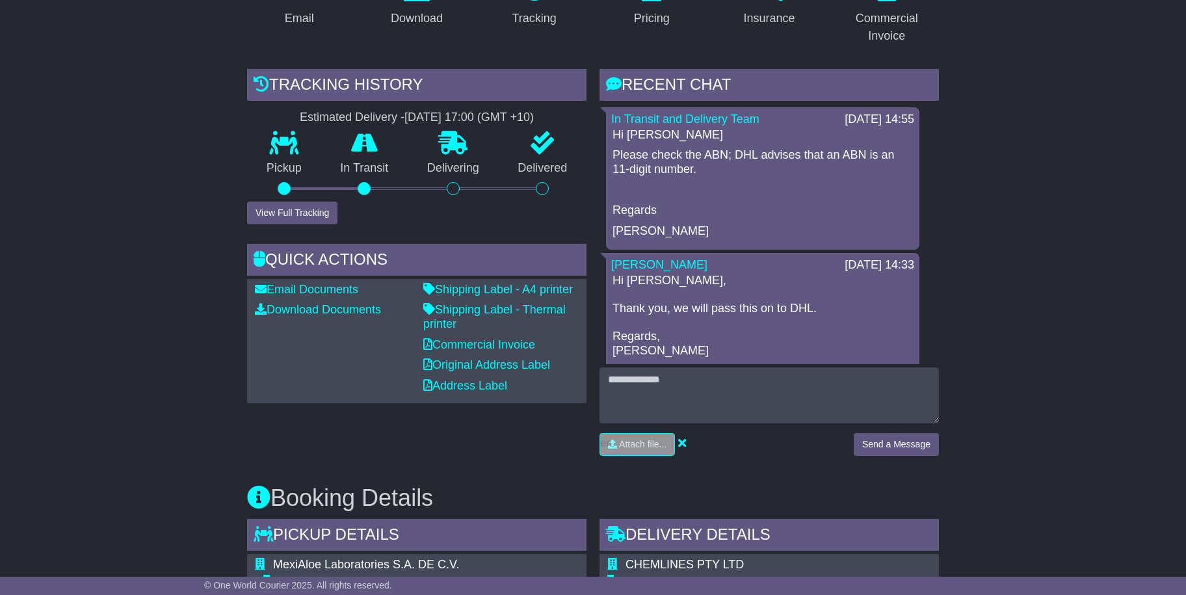  I want to click on div: Estimated Delivery -, so click(417, 118).